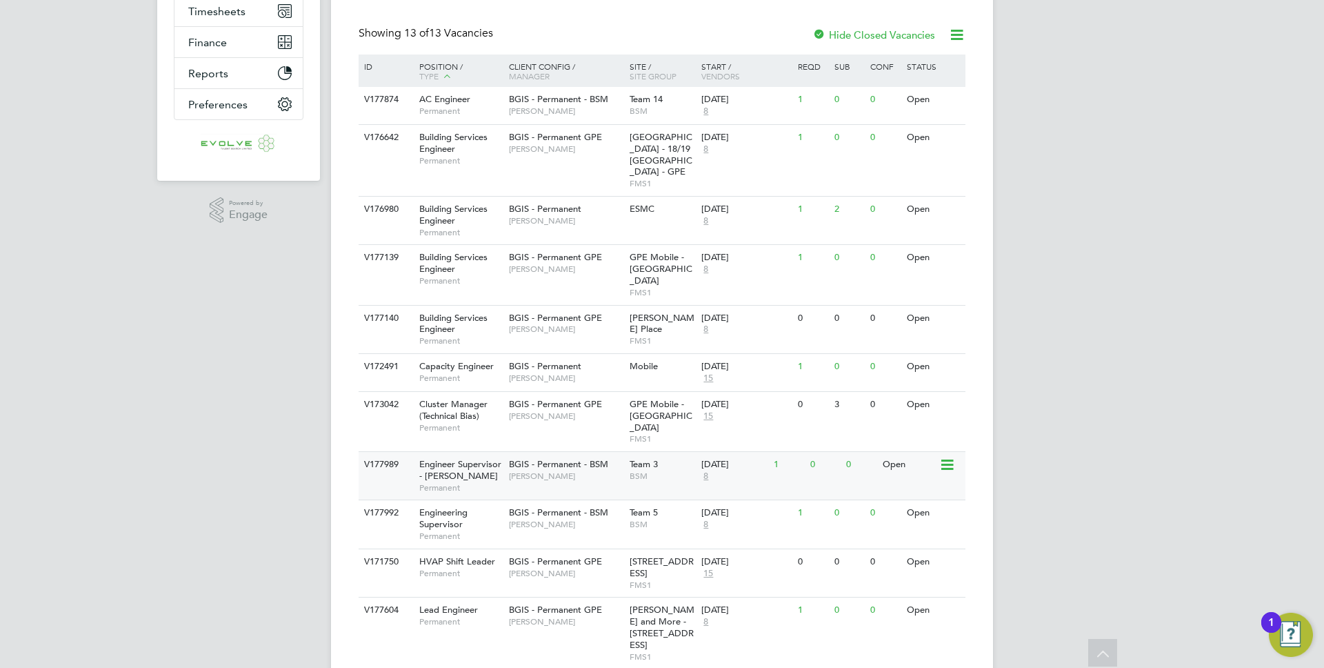 The image size is (1324, 668). Describe the element at coordinates (529, 76) in the screenshot. I see `span: Manager` at that location.